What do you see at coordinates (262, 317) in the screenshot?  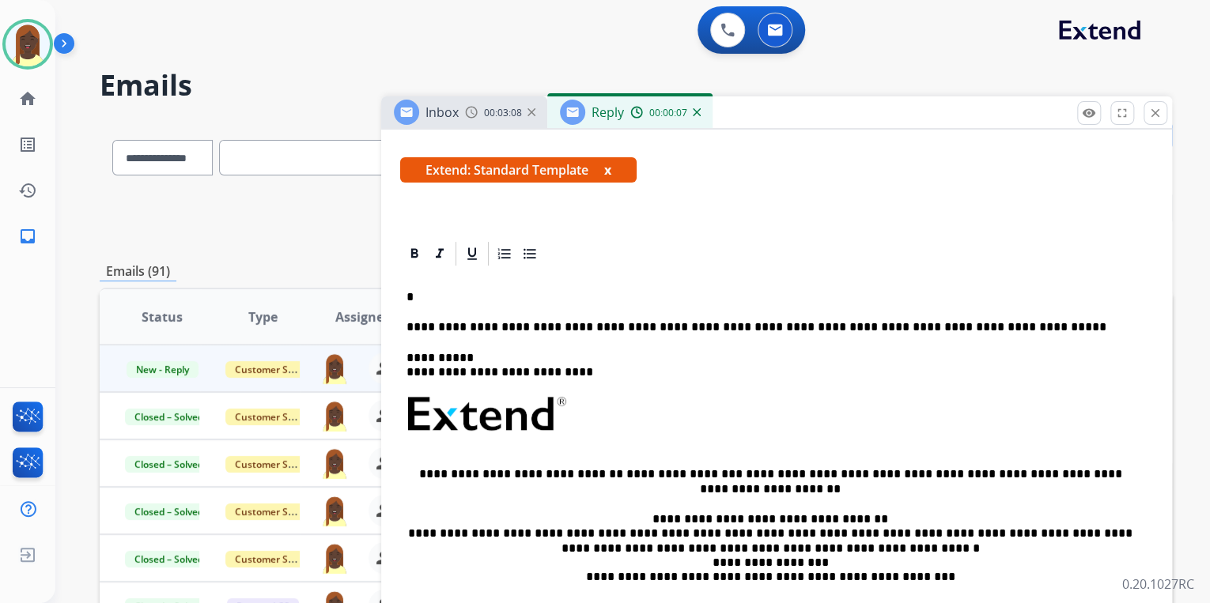 I see `span: Type` at bounding box center [262, 317].